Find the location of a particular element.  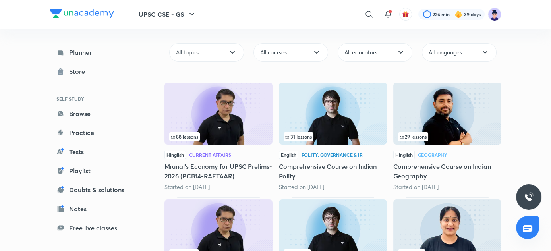

div: Mrunal’s Economy for UPSC Prelims-2026 (PCB14-RAFTAAR) is located at coordinates (218, 136).